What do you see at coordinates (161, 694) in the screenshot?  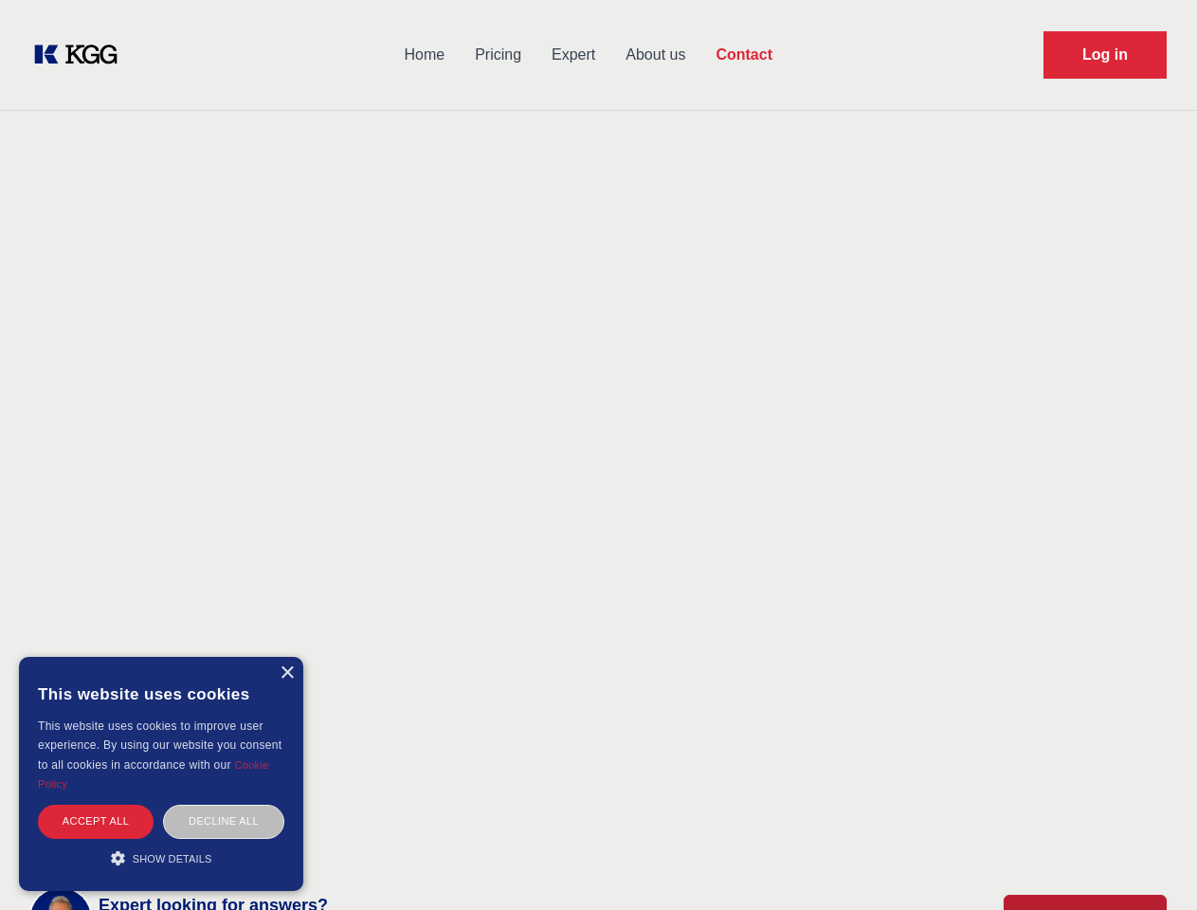 I see `div: This website uses cookies` at bounding box center [161, 694].